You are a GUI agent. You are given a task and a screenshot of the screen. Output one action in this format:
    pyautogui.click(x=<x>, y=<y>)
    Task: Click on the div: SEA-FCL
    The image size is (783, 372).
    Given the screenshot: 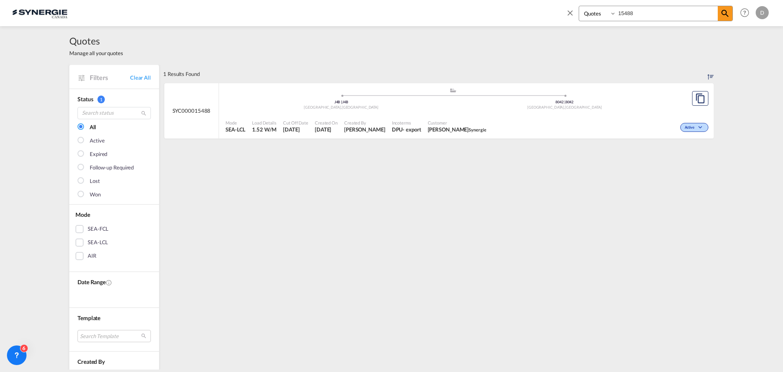 What is the action you would take?
    pyautogui.click(x=98, y=229)
    